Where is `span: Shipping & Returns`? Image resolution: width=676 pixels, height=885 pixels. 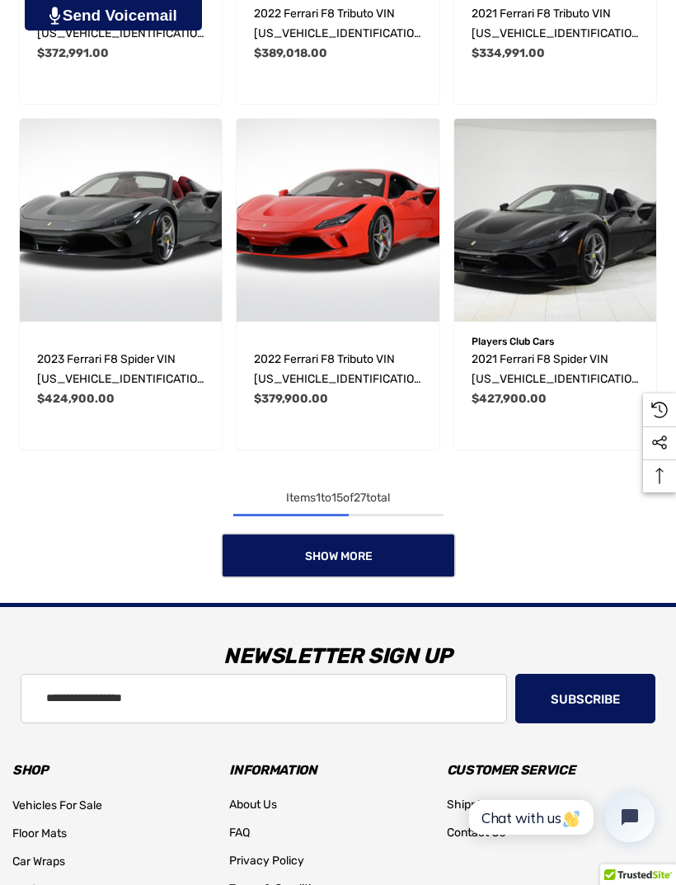
span: Shipping & Returns is located at coordinates (497, 804).